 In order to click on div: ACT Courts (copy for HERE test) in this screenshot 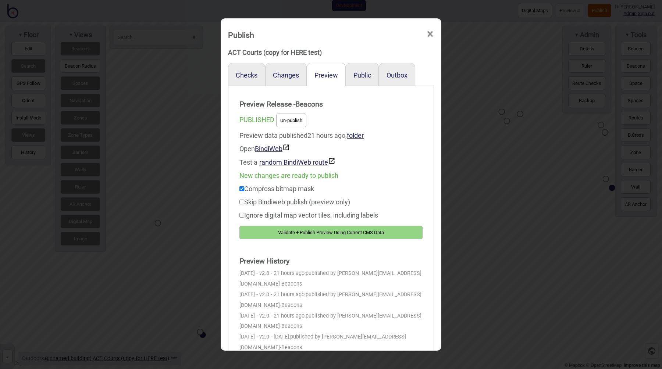, I will do `click(331, 53)`.